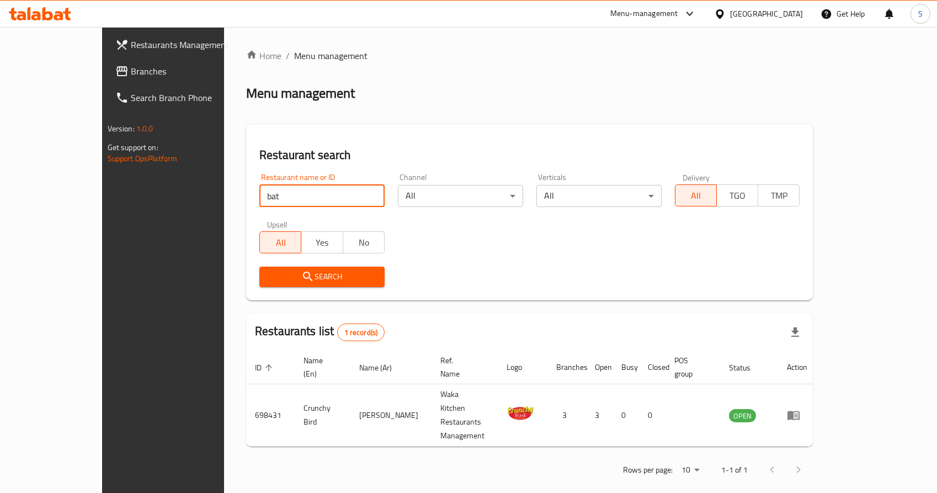  I want to click on img: Crunchy Bird, so click(520, 413).